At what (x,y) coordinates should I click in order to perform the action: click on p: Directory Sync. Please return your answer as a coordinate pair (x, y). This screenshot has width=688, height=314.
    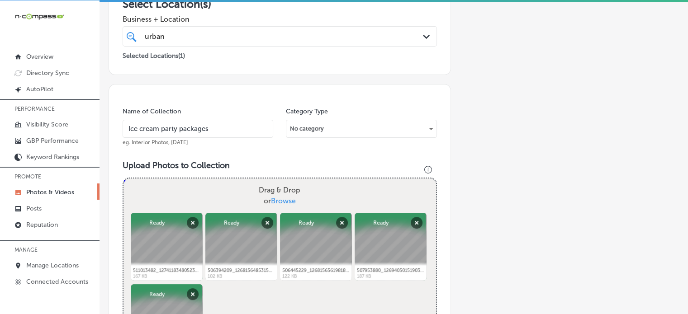
    Looking at the image, I should click on (47, 73).